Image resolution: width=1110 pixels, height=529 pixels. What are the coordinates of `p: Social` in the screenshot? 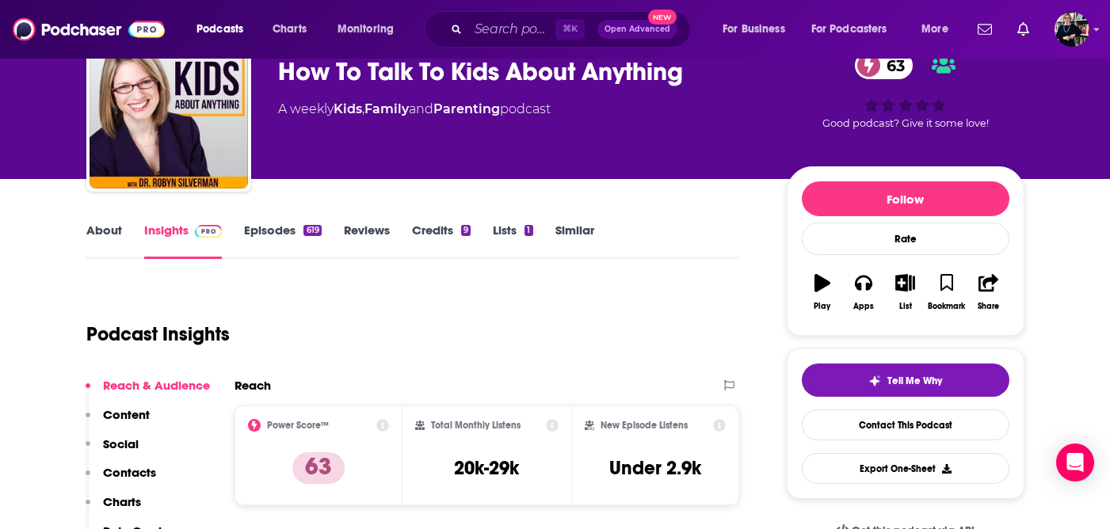 It's located at (120, 444).